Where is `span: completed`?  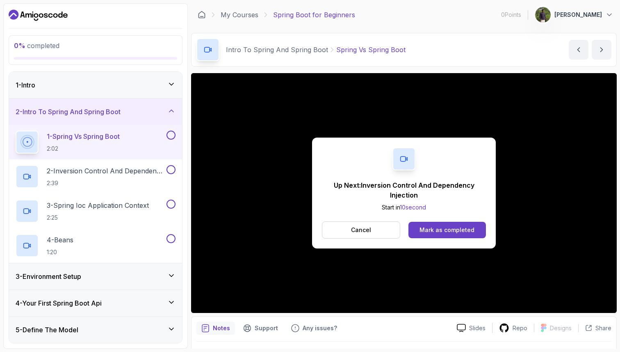 span: completed is located at coordinates (37, 46).